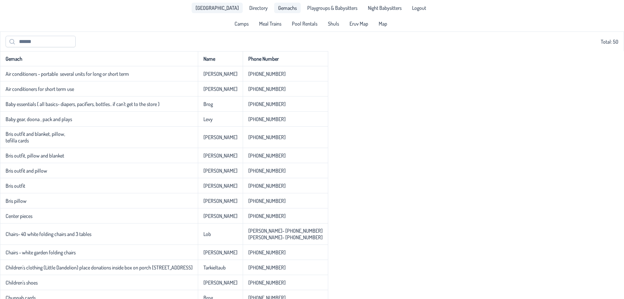  Describe the element at coordinates (242, 24) in the screenshot. I see `li: Camps` at that location.